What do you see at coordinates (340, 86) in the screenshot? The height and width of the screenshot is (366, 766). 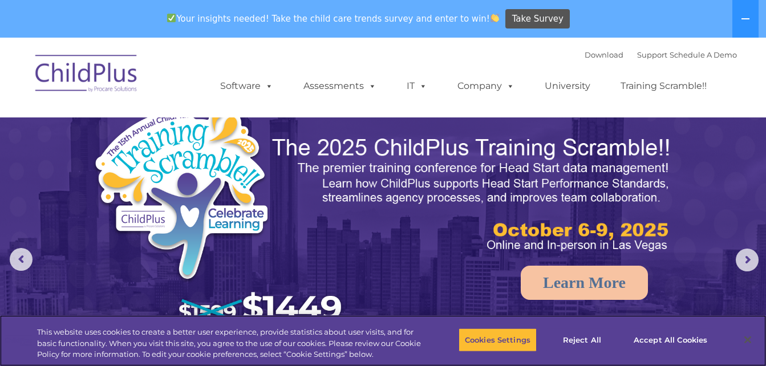 I see `a: Assessments` at bounding box center [340, 86].